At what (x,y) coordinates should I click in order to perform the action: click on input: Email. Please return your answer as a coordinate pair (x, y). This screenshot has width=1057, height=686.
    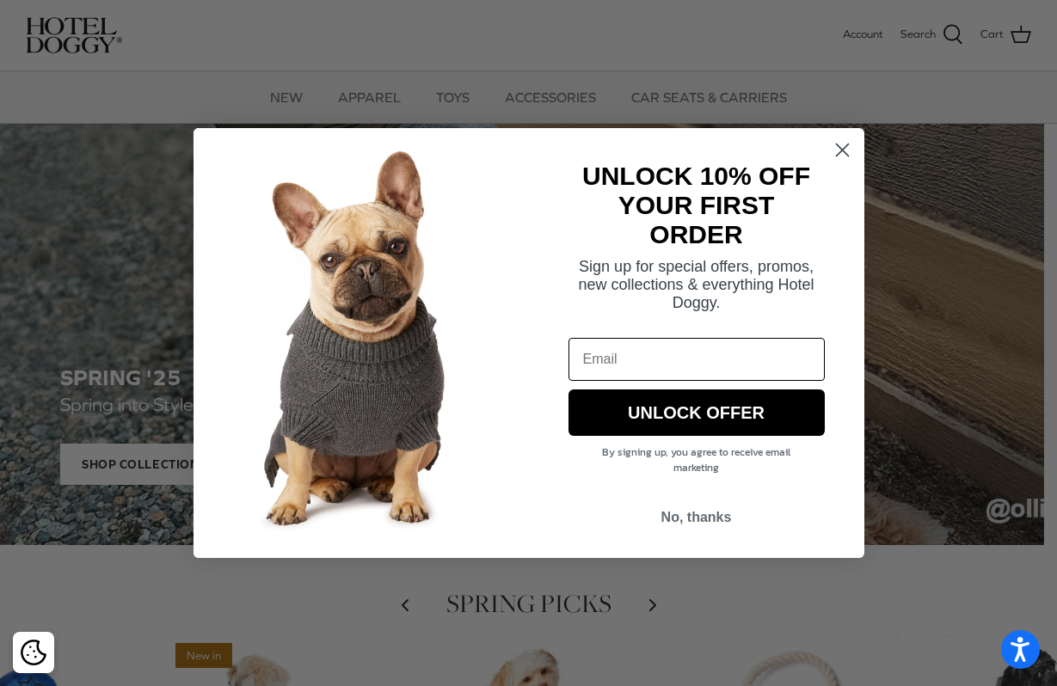
    Looking at the image, I should click on (696, 359).